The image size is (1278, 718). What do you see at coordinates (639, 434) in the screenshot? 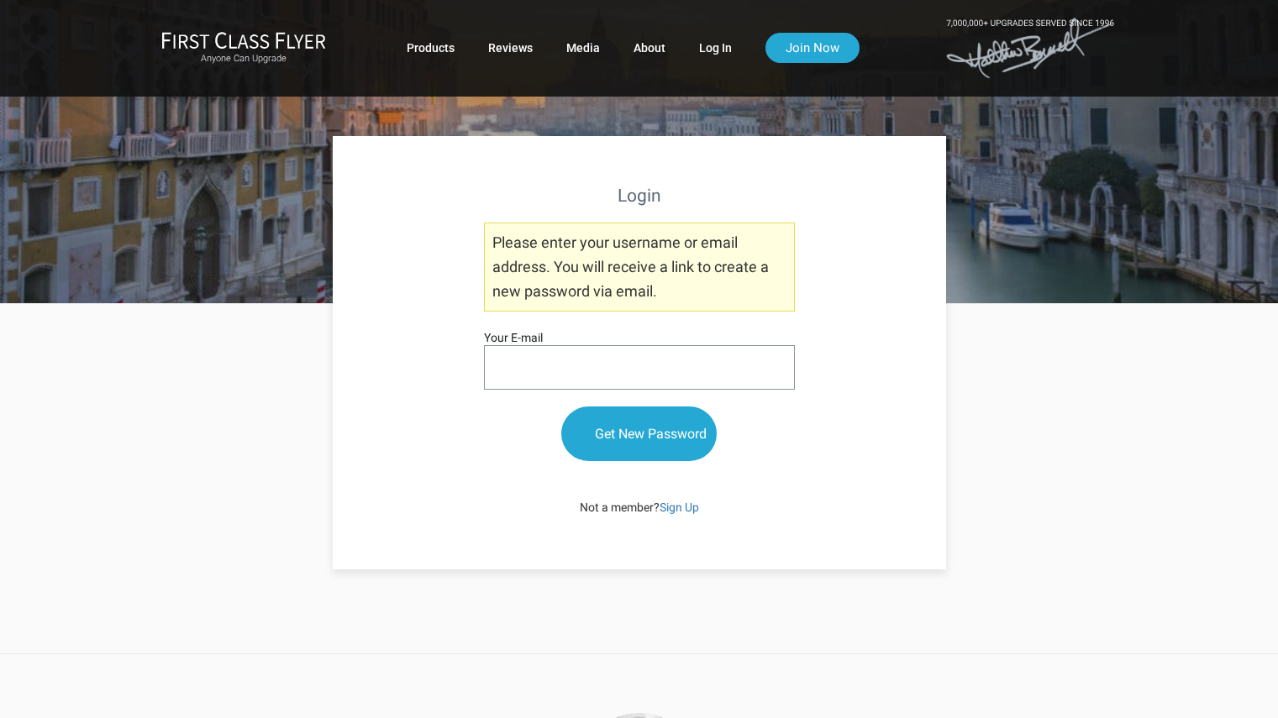
I see `input: Get New Password` at bounding box center [639, 434].